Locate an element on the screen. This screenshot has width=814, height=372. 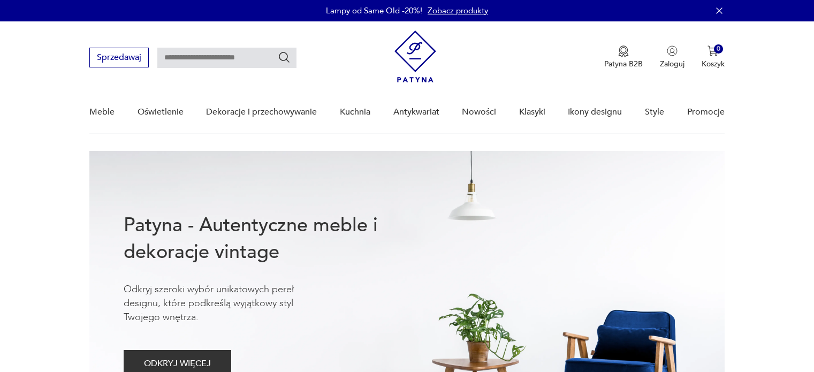
a: Antykwariat is located at coordinates (416, 112).